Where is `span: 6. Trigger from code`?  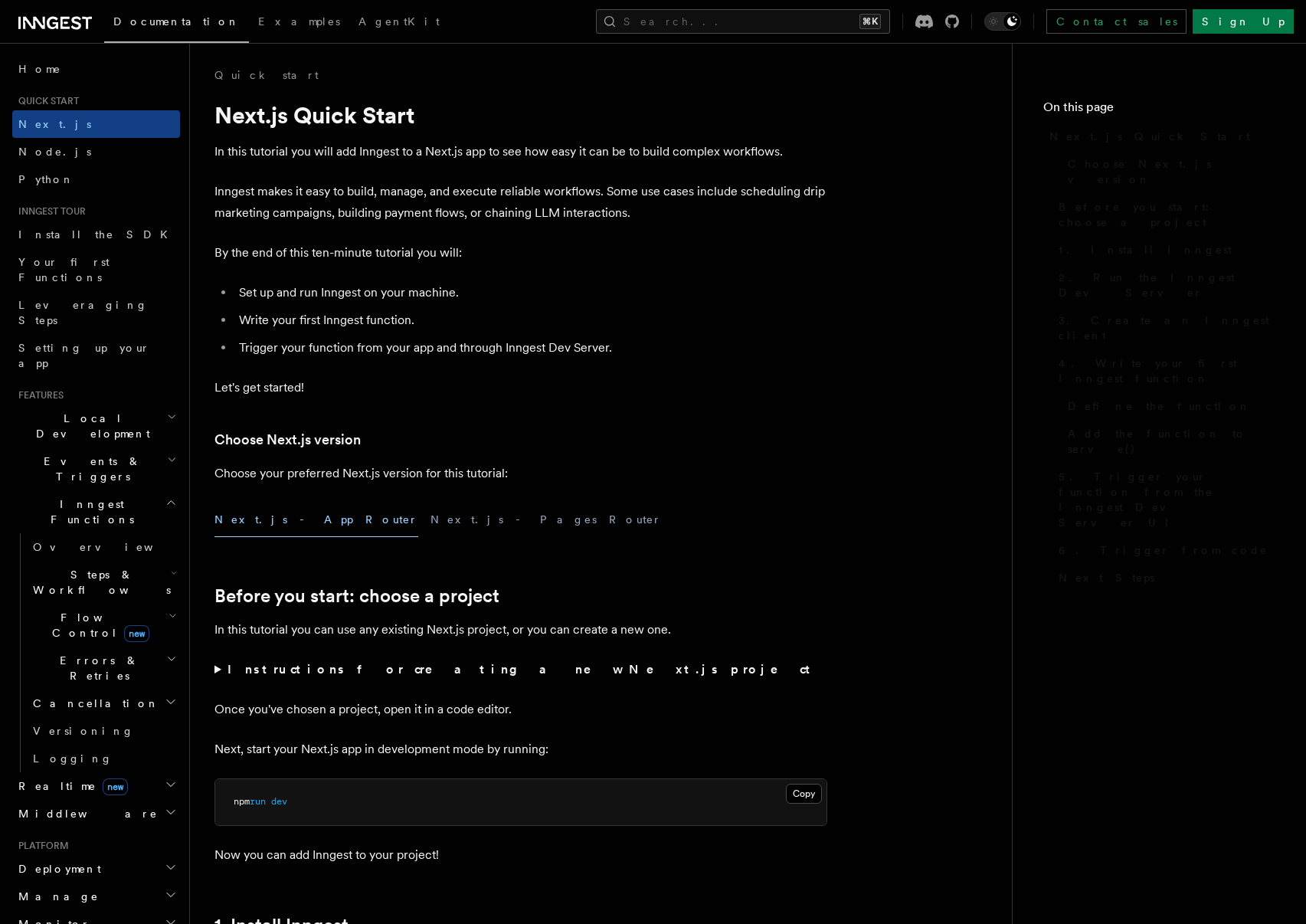 span: 6. Trigger from code is located at coordinates (1163, 550).